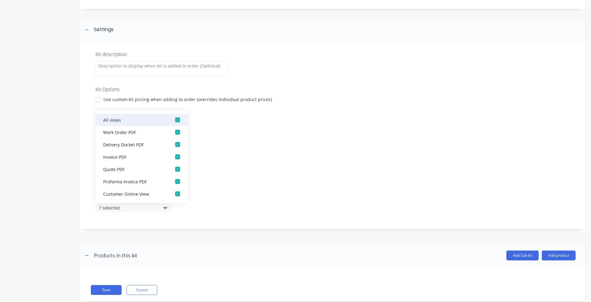  Describe the element at coordinates (333, 89) in the screenshot. I see `div: Kit Options` at that location.